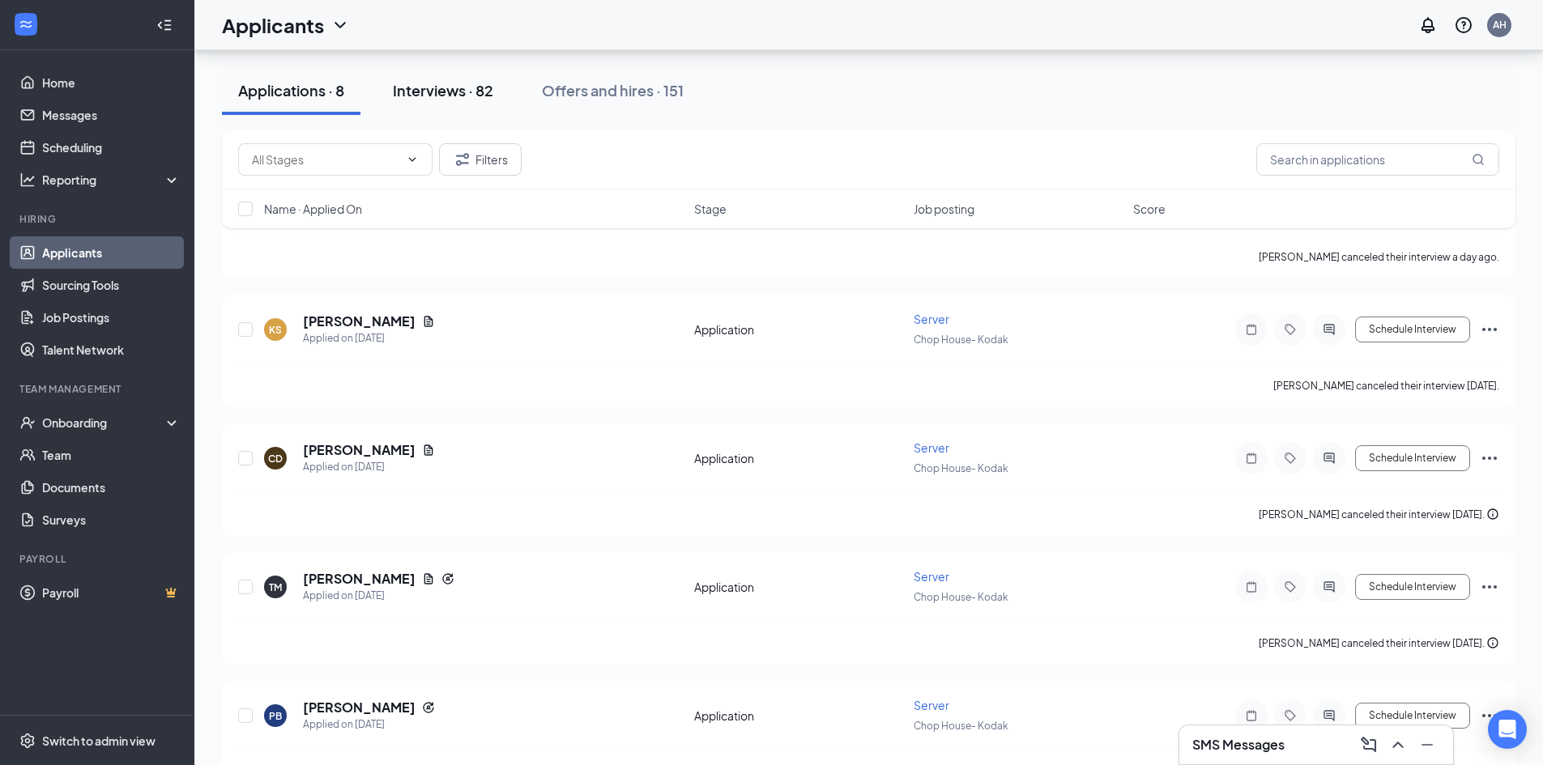 The width and height of the screenshot is (1543, 765). I want to click on span: Stage, so click(710, 209).